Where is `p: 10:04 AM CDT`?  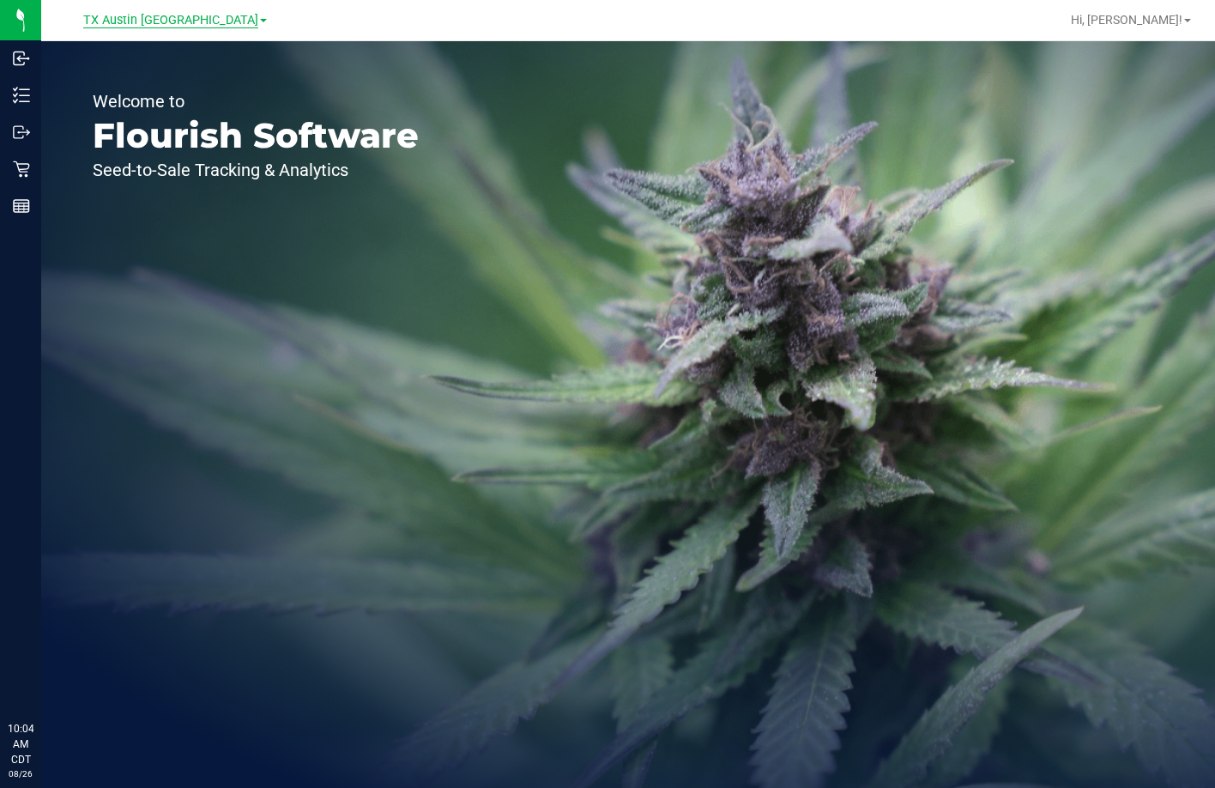 p: 10:04 AM CDT is located at coordinates (21, 744).